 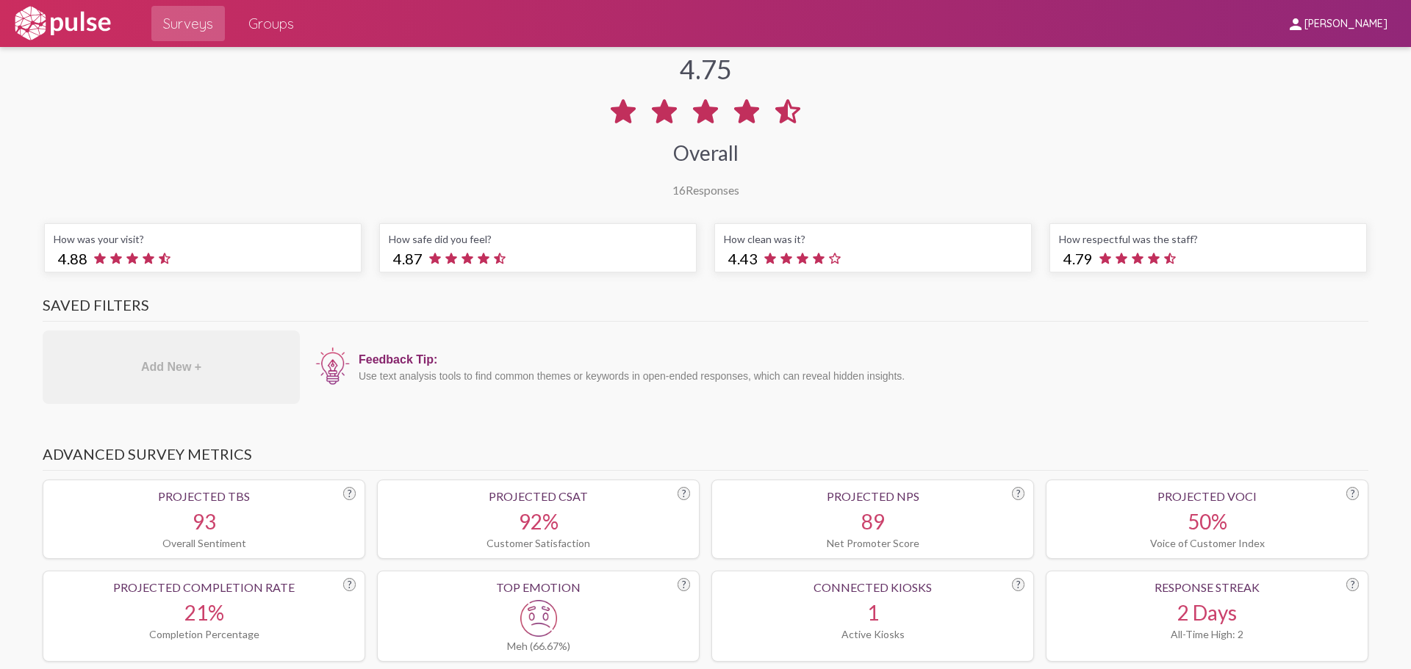 What do you see at coordinates (204, 613) in the screenshot?
I see `div: 21%` at bounding box center [204, 613].